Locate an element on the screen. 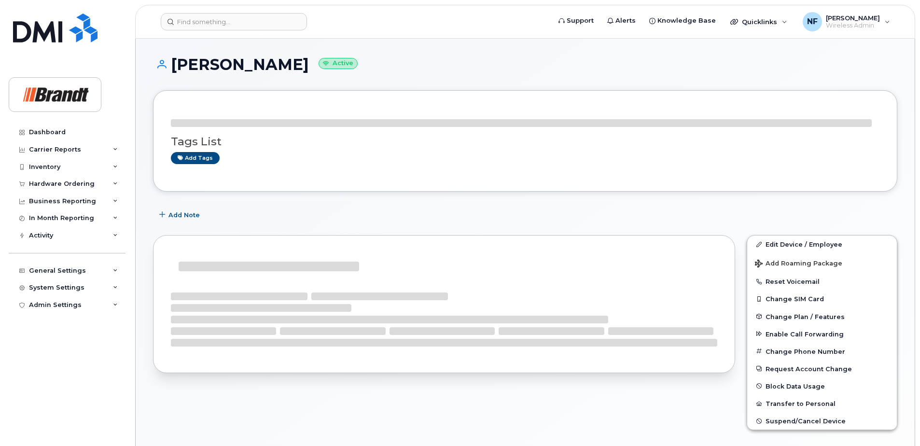  button: Add Note is located at coordinates (181, 215).